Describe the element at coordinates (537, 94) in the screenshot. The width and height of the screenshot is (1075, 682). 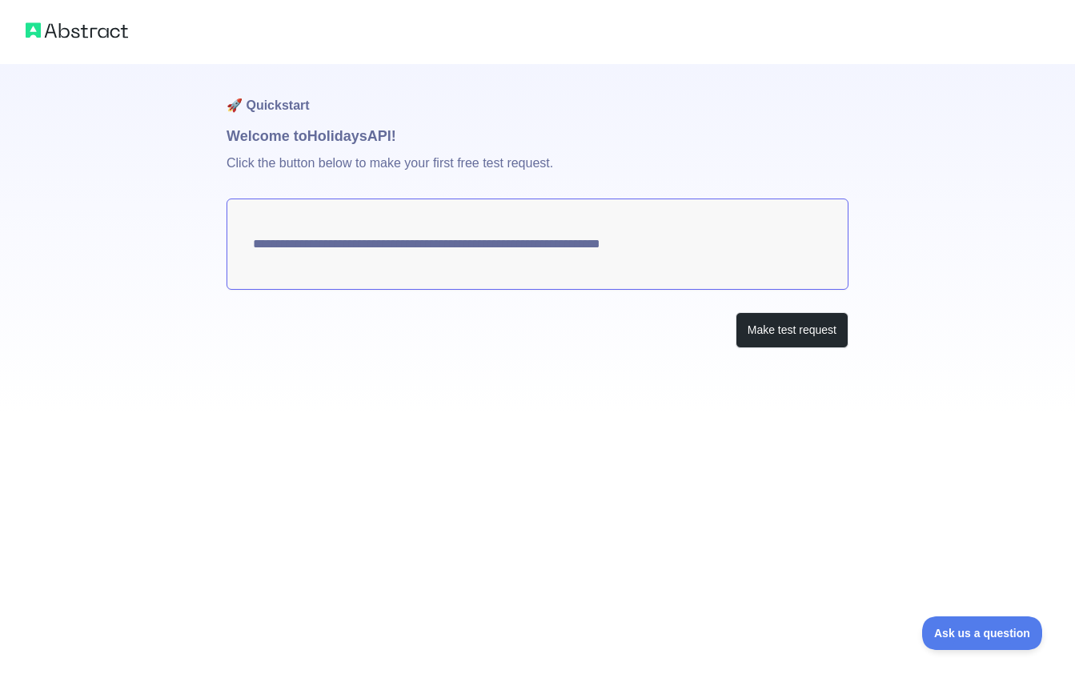
I see `h1: 🚀 Quickstart` at that location.